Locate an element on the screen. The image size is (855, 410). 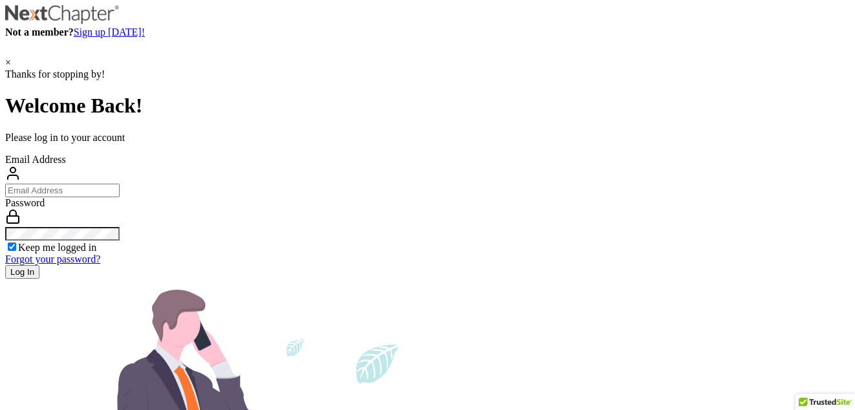
h1: Welcome Back! is located at coordinates (428, 105).